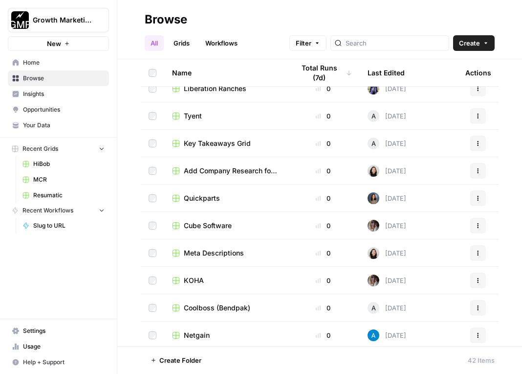  Describe the element at coordinates (58, 362) in the screenshot. I see `button: Help + Support` at that location.